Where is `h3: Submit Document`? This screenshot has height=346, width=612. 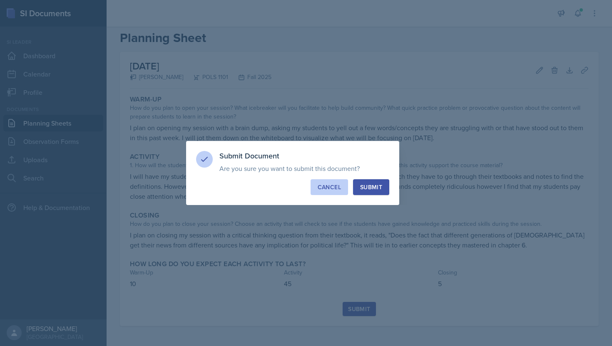
h3: Submit Document is located at coordinates (304, 156).